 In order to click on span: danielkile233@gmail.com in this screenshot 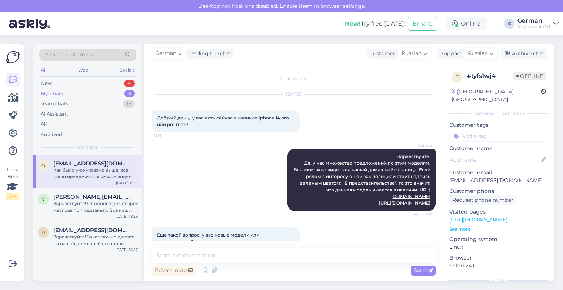, I will do `click(92, 230)`.